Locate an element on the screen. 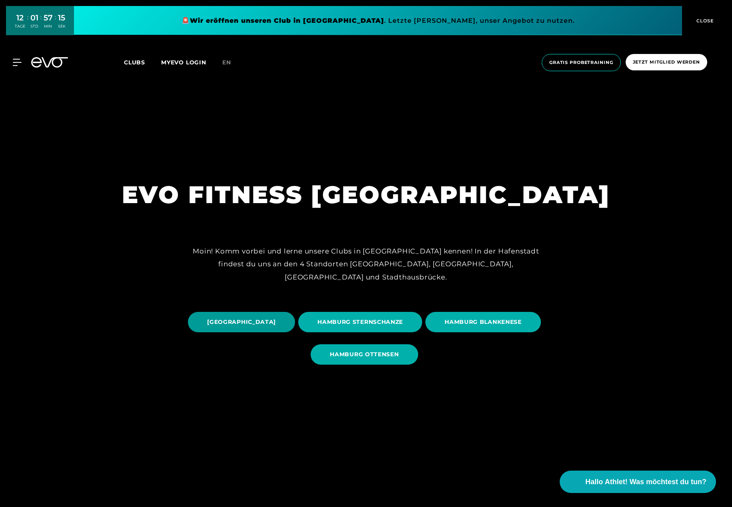 Image resolution: width=732 pixels, height=507 pixels. span: HAMBURG BLANKENESE is located at coordinates (483, 322).